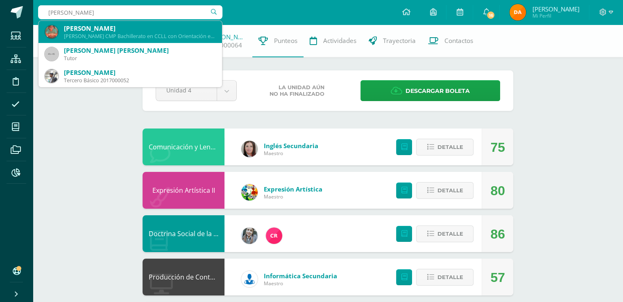 The width and height of the screenshot is (623, 302). Describe the element at coordinates (204, 277) in the screenshot. I see `a: Producción de Contenidos Digitales` at that location.